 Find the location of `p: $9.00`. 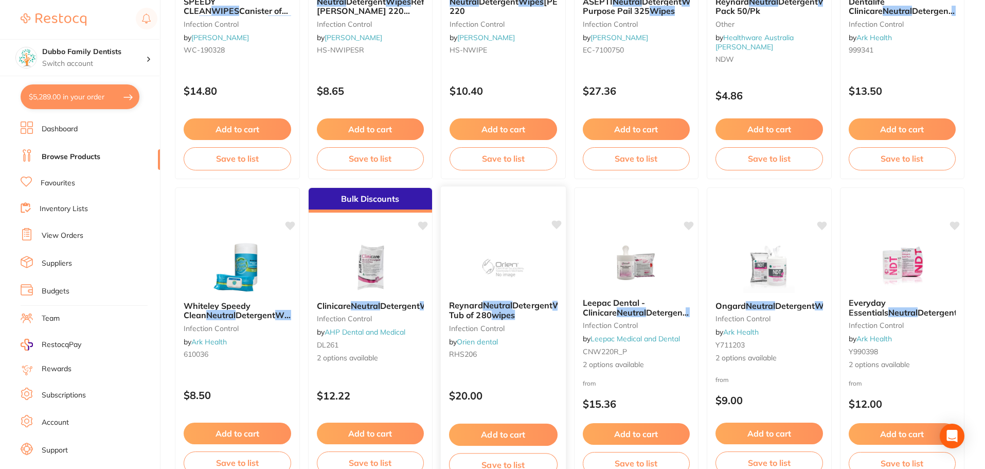

p: $9.00 is located at coordinates (769, 400).